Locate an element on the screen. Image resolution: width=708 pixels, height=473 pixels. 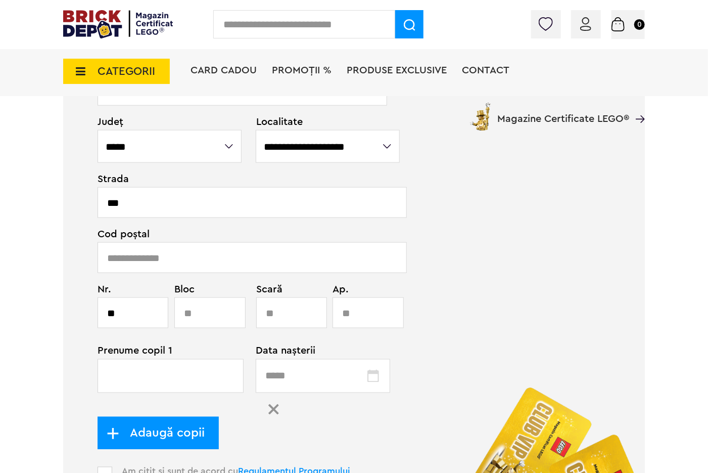
span: Ap. is located at coordinates (353, 289).